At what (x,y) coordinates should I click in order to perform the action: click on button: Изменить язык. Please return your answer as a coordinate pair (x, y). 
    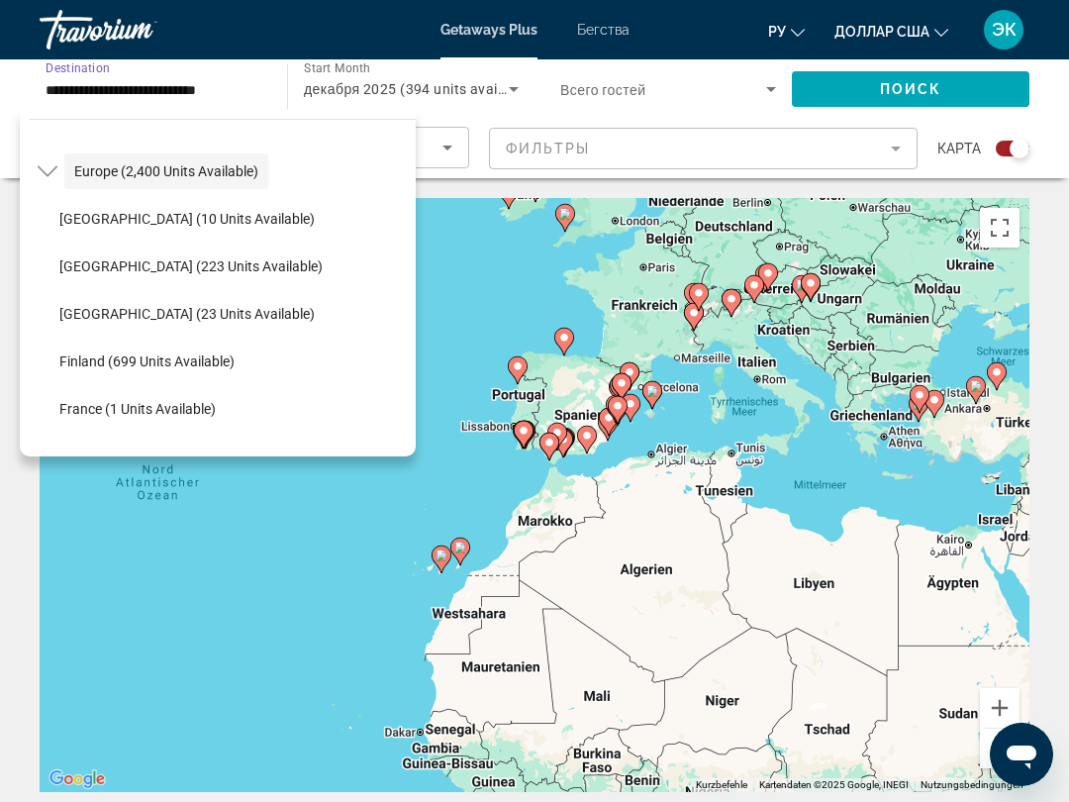
    Looking at the image, I should click on (786, 31).